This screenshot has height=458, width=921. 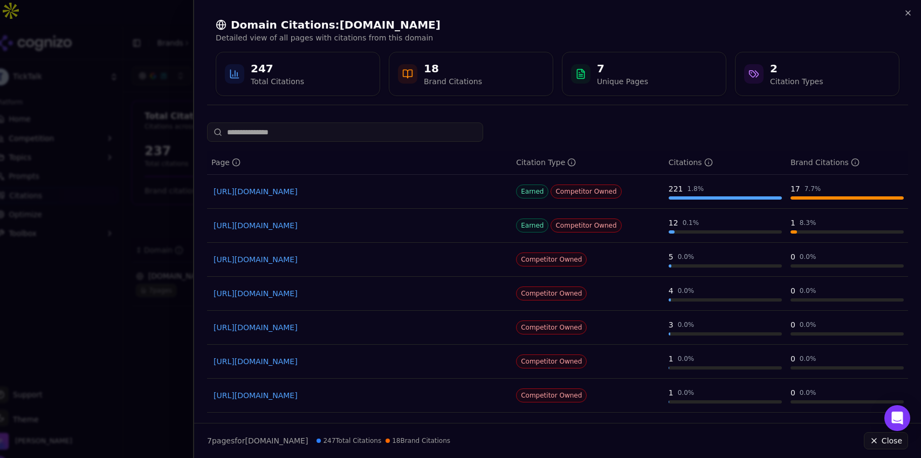 What do you see at coordinates (453, 69) in the screenshot?
I see `div: 18` at bounding box center [453, 69].